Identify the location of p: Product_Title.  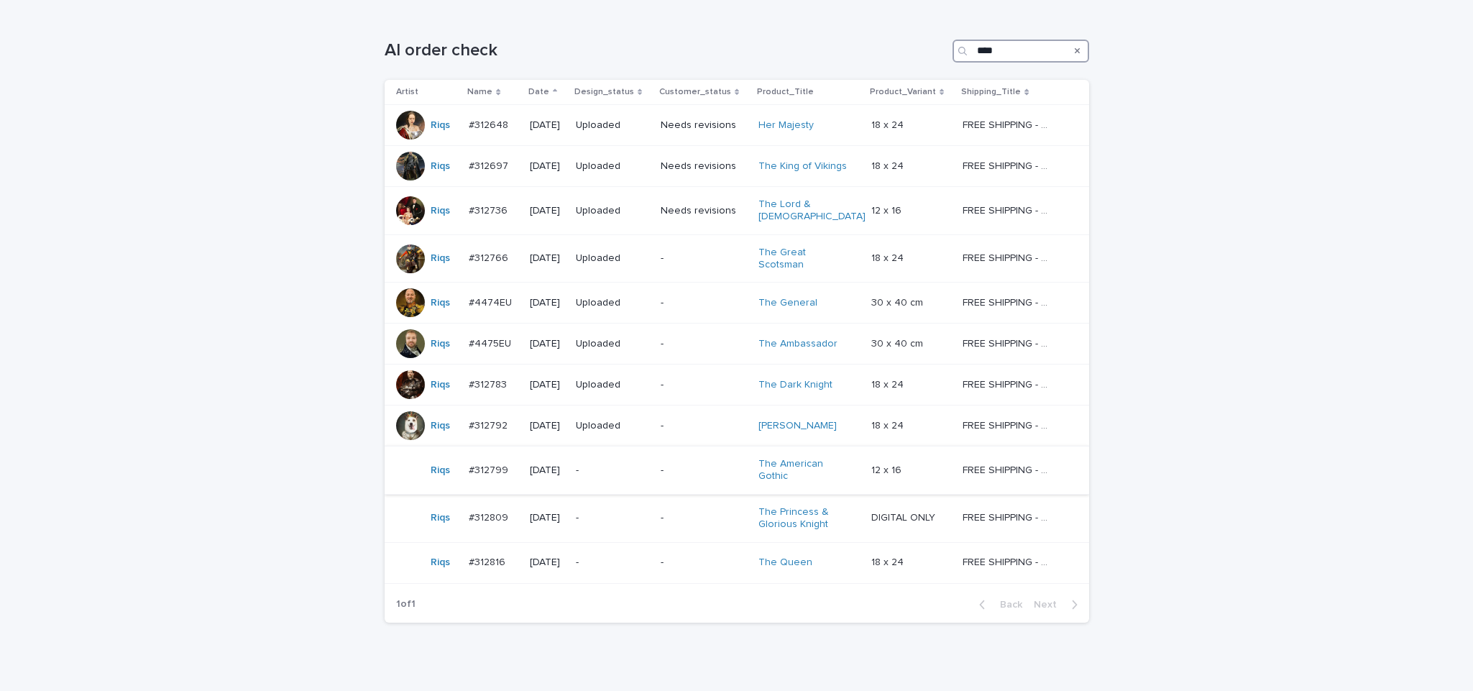
(785, 92).